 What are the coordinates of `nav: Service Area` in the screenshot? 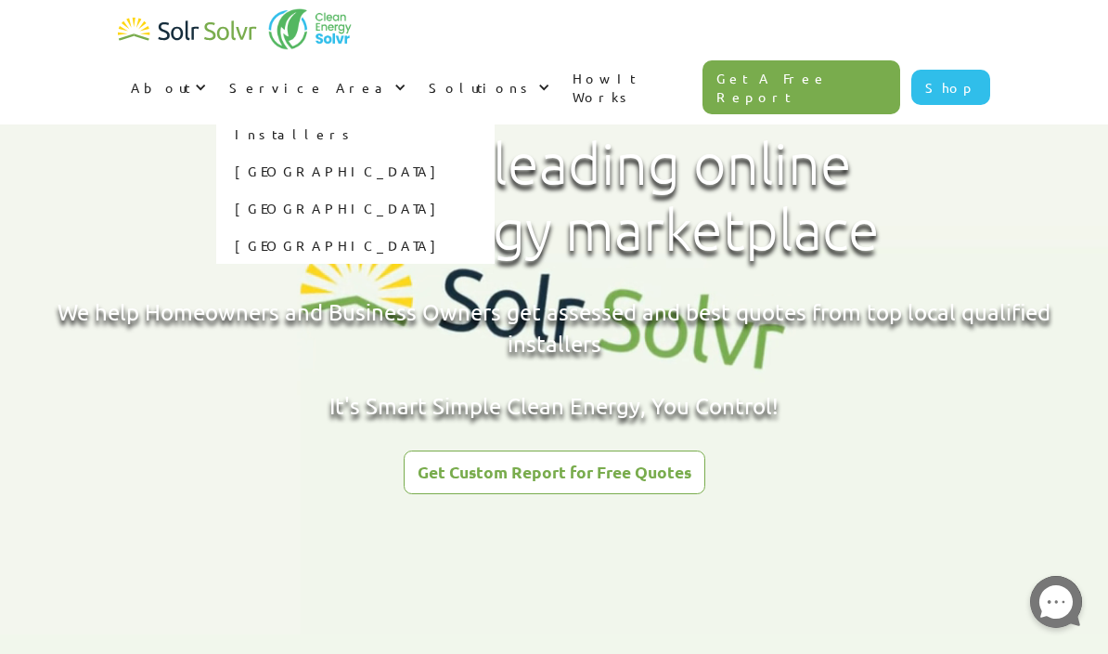 It's located at (356, 189).